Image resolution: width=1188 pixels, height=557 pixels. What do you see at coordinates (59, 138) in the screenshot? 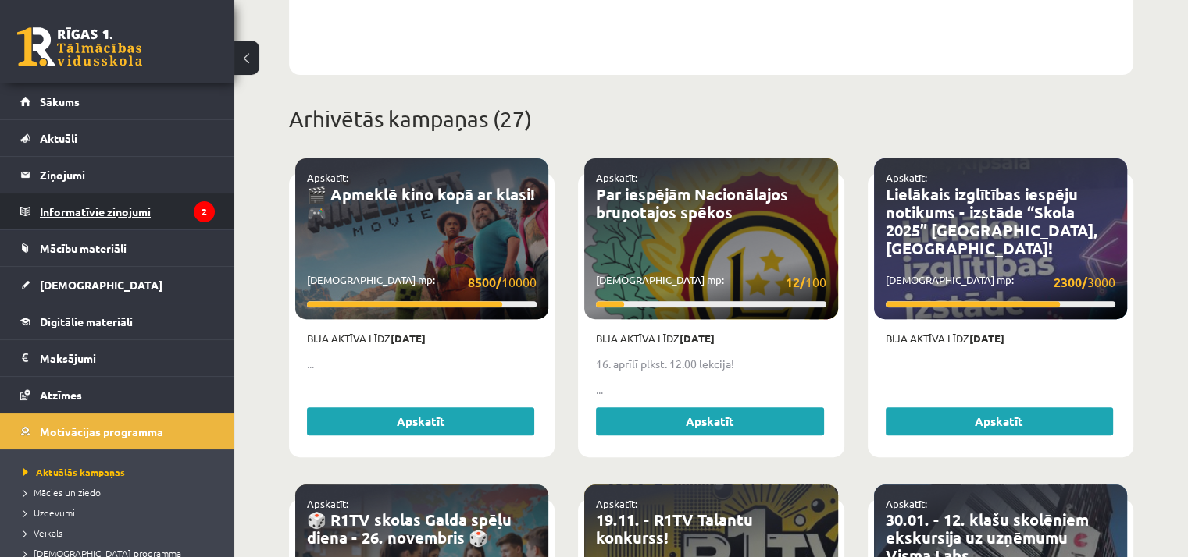
I see `span: Aktuāli` at bounding box center [59, 138].